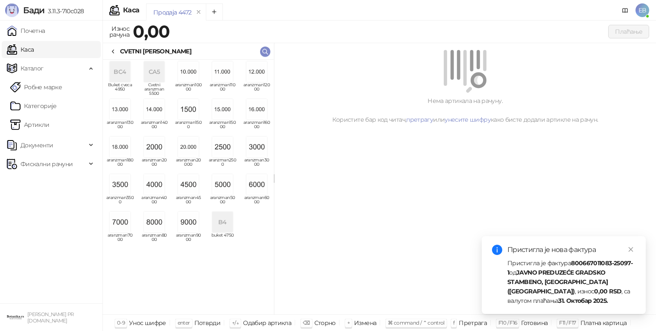 The image size is (656, 331). What do you see at coordinates (629, 32) in the screenshot?
I see `button: Плаћање` at bounding box center [629, 32].